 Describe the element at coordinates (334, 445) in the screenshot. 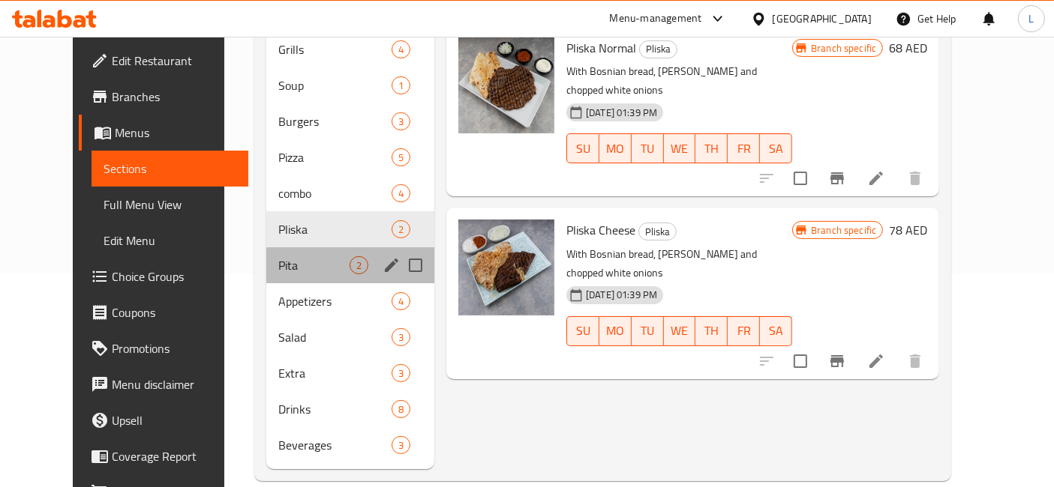

I see `div: Beverages` at that location.